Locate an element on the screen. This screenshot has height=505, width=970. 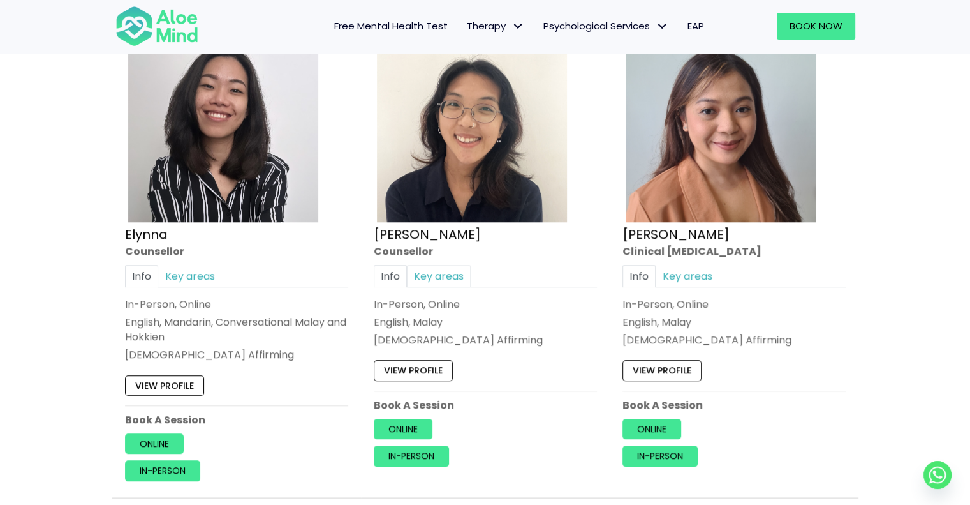
span: Psychological Services is located at coordinates (606, 26).